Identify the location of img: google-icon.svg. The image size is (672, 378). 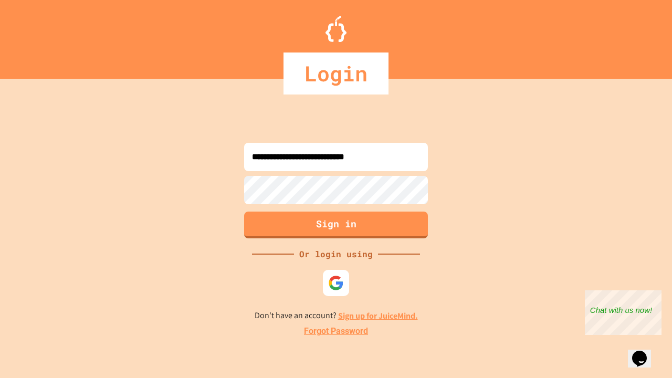
(336, 283).